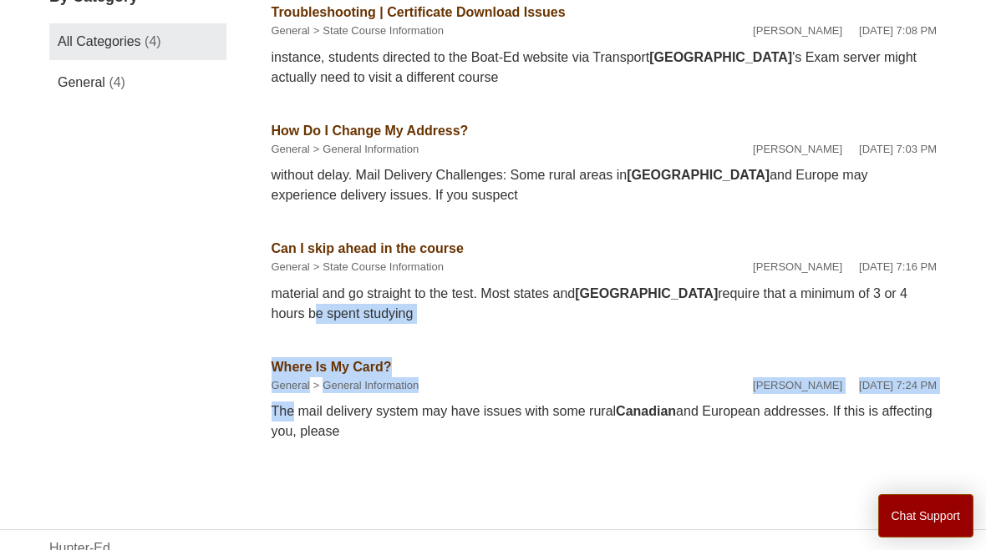  Describe the element at coordinates (81, 82) in the screenshot. I see `span: General` at that location.